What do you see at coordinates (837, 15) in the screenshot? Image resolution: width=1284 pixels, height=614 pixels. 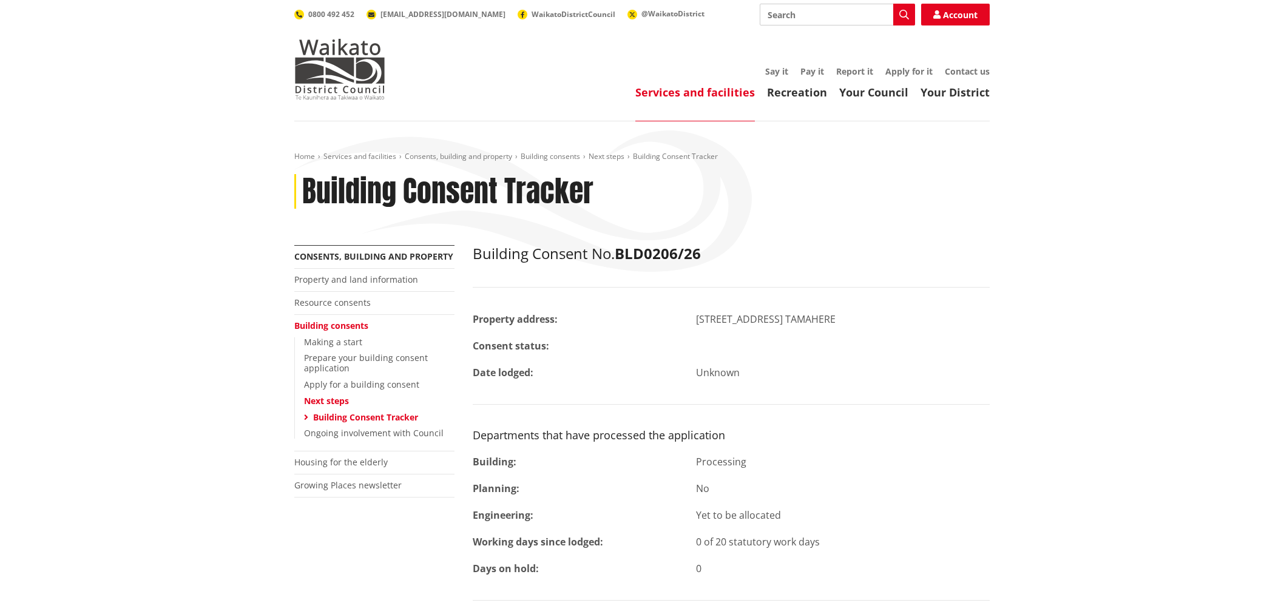 I see `input: Search input` at bounding box center [837, 15].